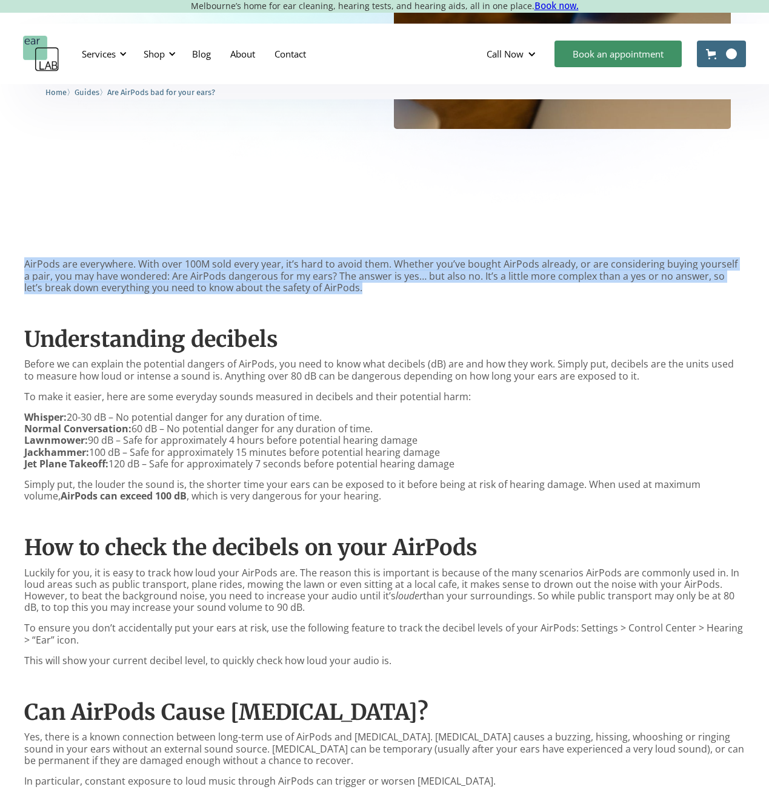  I want to click on h2: How to check the decibels on your AirPods, so click(384, 547).